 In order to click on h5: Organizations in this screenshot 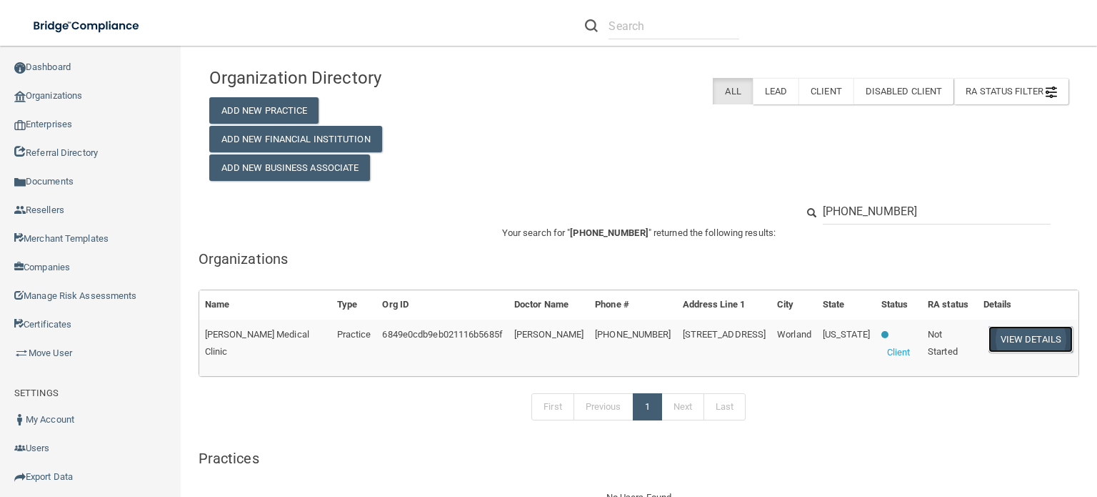, I will do `click(639, 259)`.